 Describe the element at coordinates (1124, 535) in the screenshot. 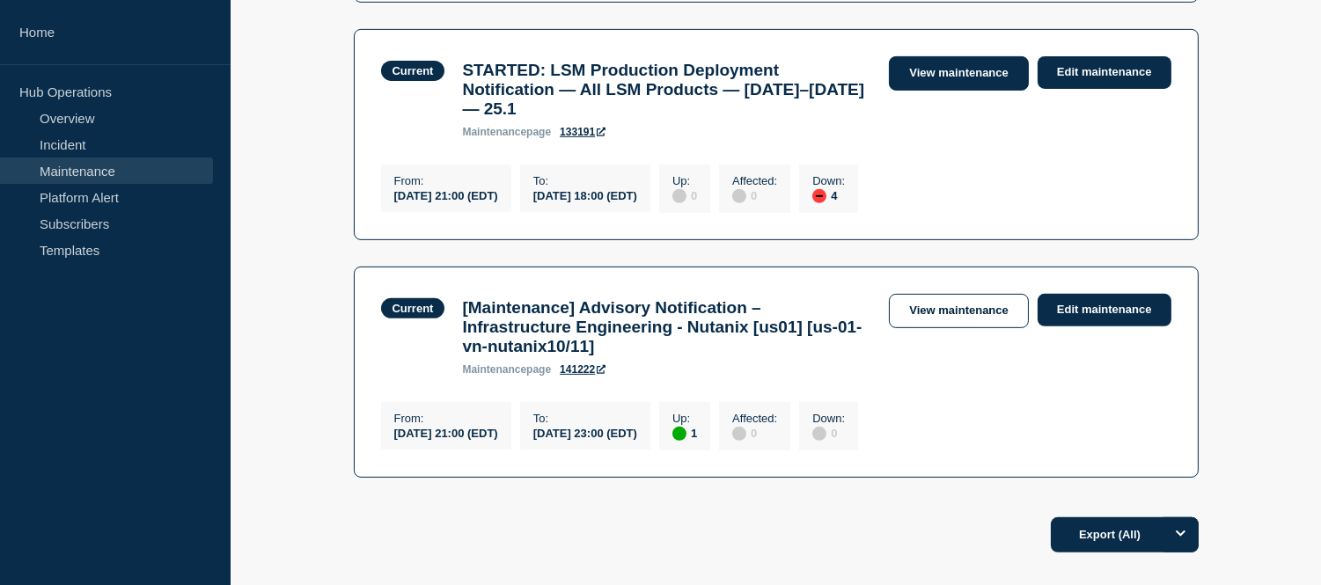

I see `button: Export (All)` at that location.